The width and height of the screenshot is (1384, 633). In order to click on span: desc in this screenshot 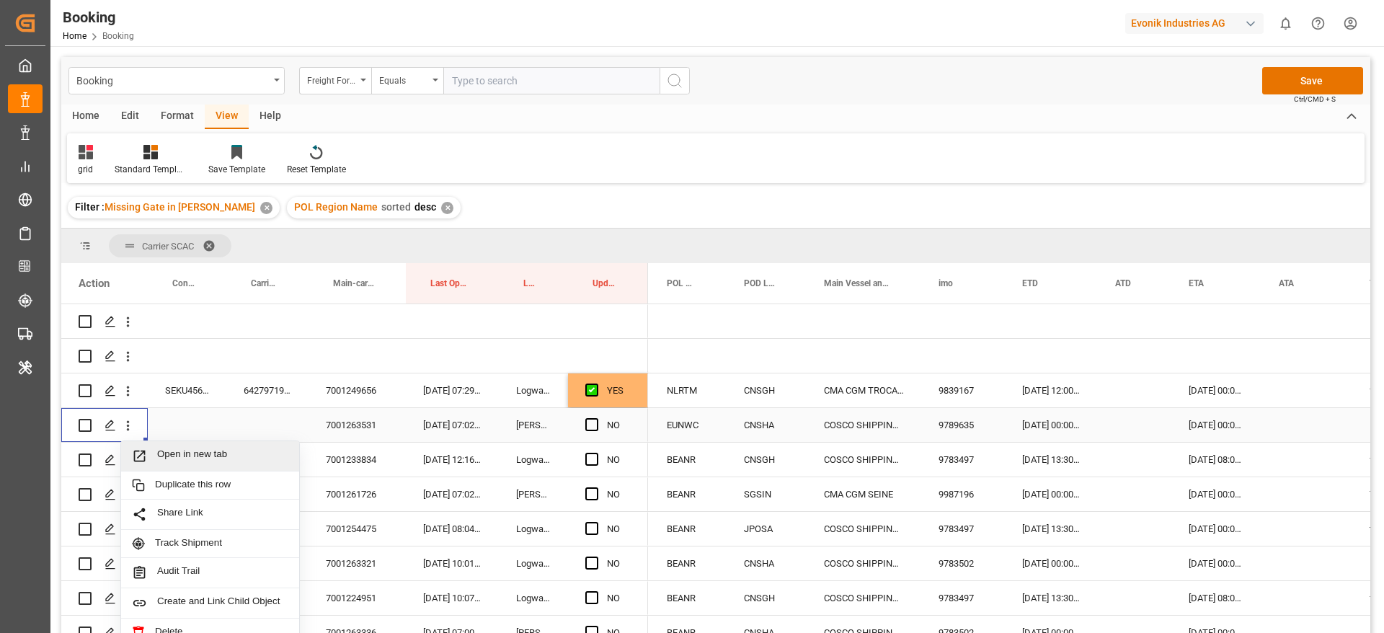, I will do `click(425, 207)`.